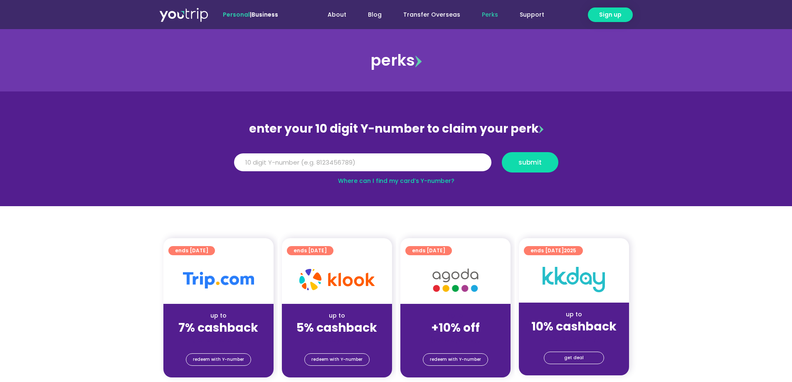 The width and height of the screenshot is (792, 382). Describe the element at coordinates (396, 181) in the screenshot. I see `a: Where can I find my card’s Y-number?` at that location.